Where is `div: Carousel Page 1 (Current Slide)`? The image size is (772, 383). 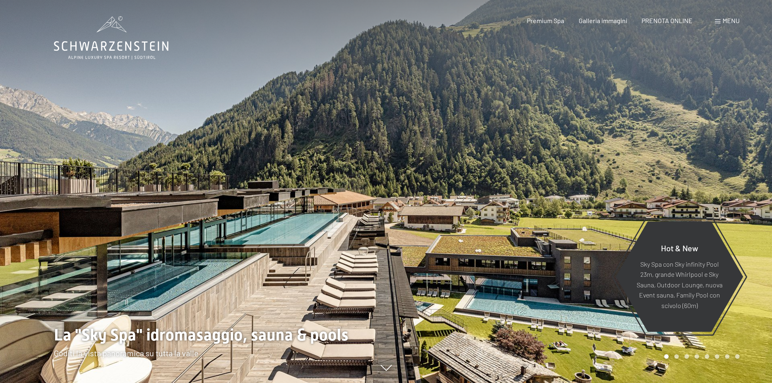 div: Carousel Page 1 (Current Slide) is located at coordinates (666, 356).